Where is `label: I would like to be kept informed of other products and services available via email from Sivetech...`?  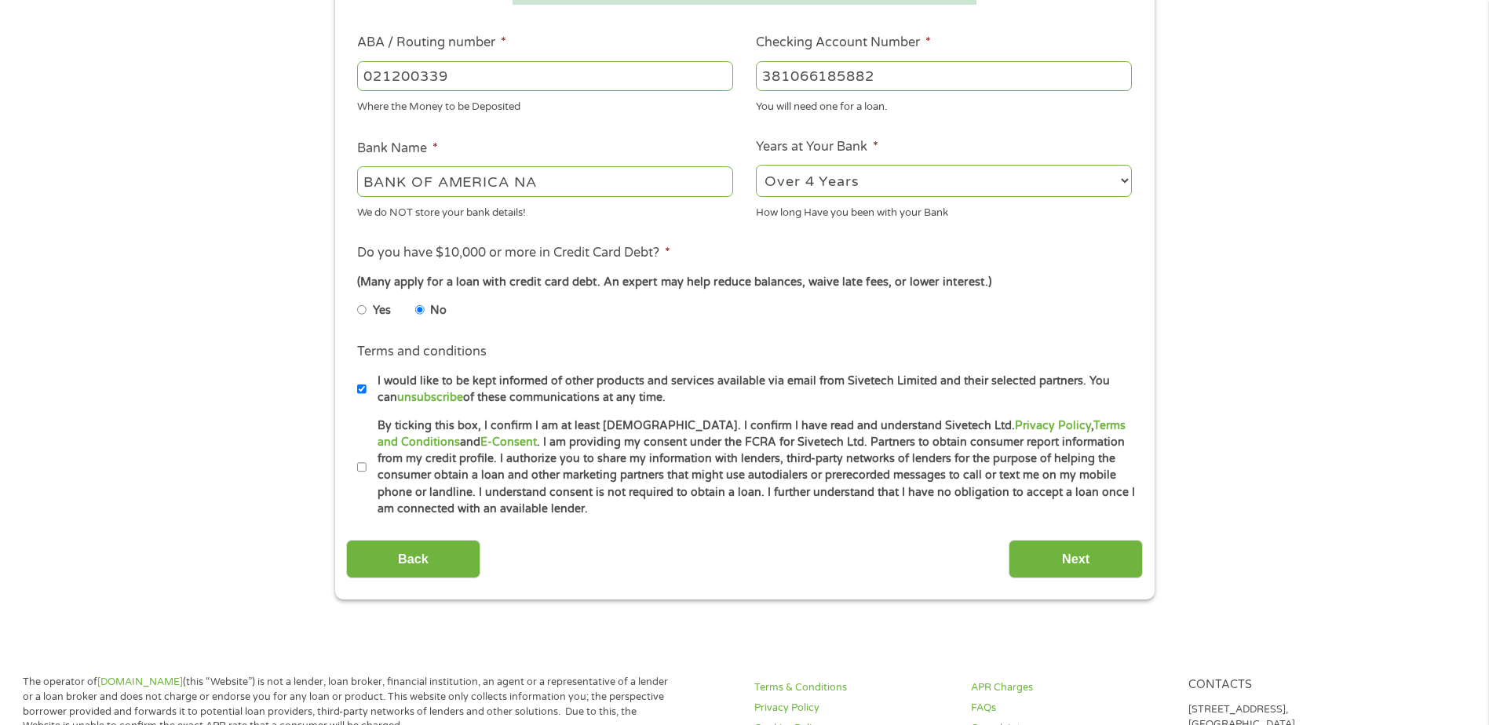
label: I would like to be kept informed of other products and services available via email from Sivetech... is located at coordinates (751, 389).